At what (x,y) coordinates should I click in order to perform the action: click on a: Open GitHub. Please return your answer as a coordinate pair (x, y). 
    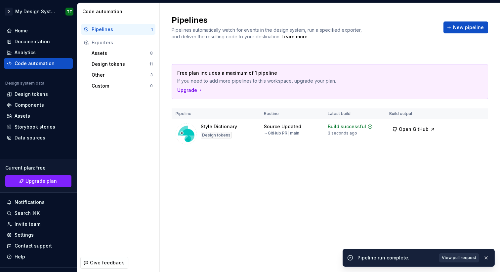
    Looking at the image, I should click on (414, 130).